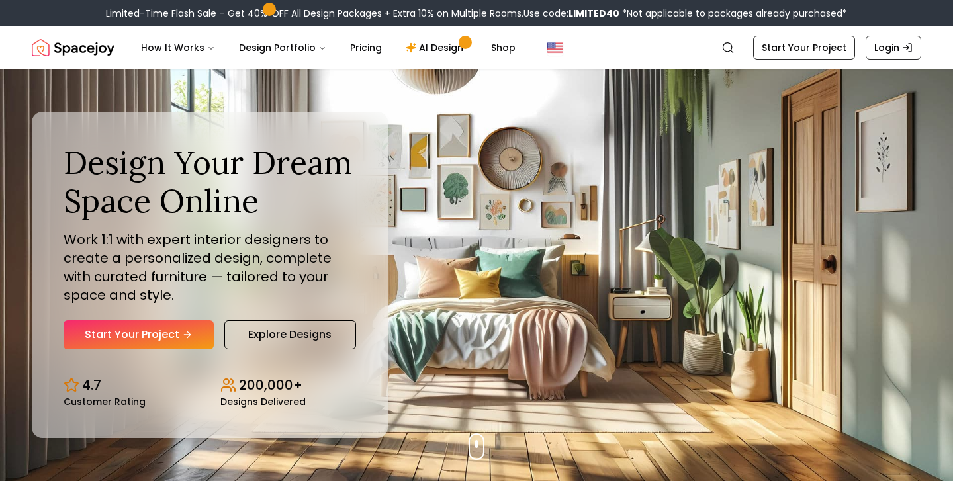 The image size is (953, 481). What do you see at coordinates (571, 13) in the screenshot?
I see `span: Use code:` at bounding box center [571, 13].